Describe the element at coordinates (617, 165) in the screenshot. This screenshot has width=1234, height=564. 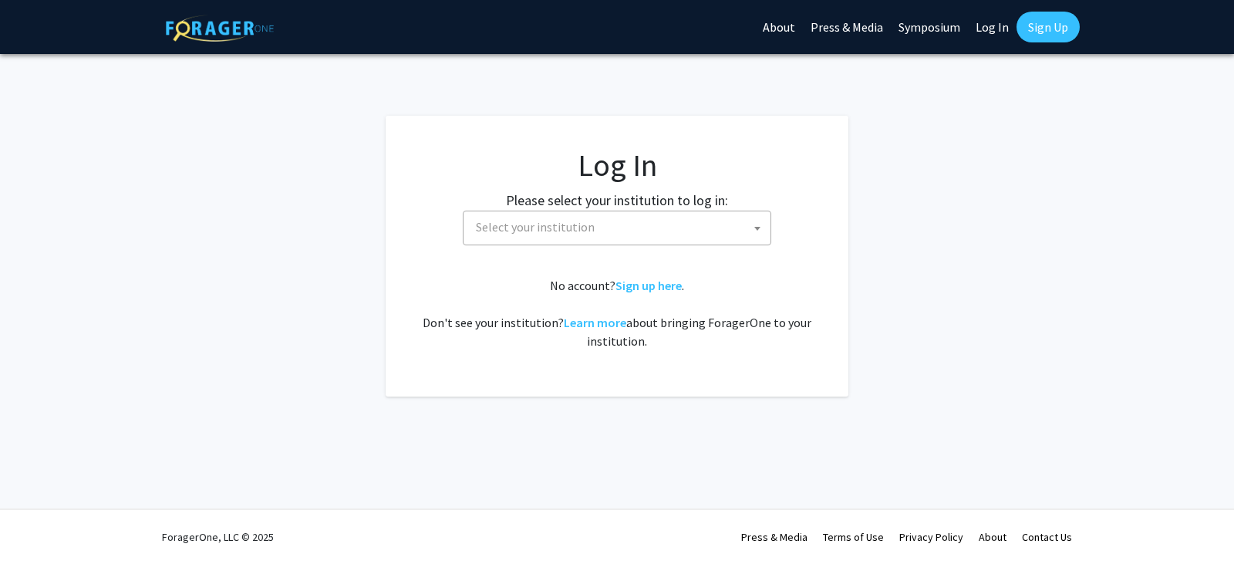
I see `h1: Log In` at that location.